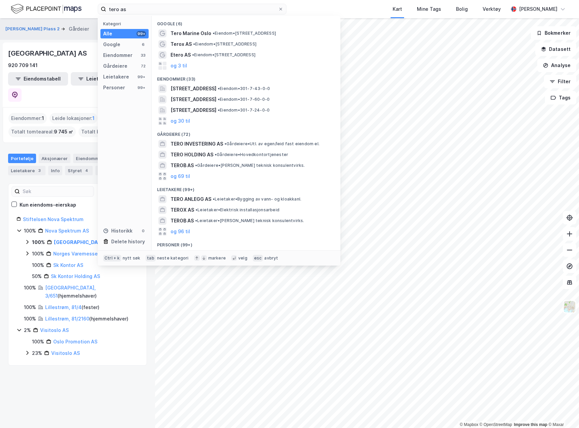  Describe the element at coordinates (72, 307) in the screenshot. I see `div: ( fester )` at that location.